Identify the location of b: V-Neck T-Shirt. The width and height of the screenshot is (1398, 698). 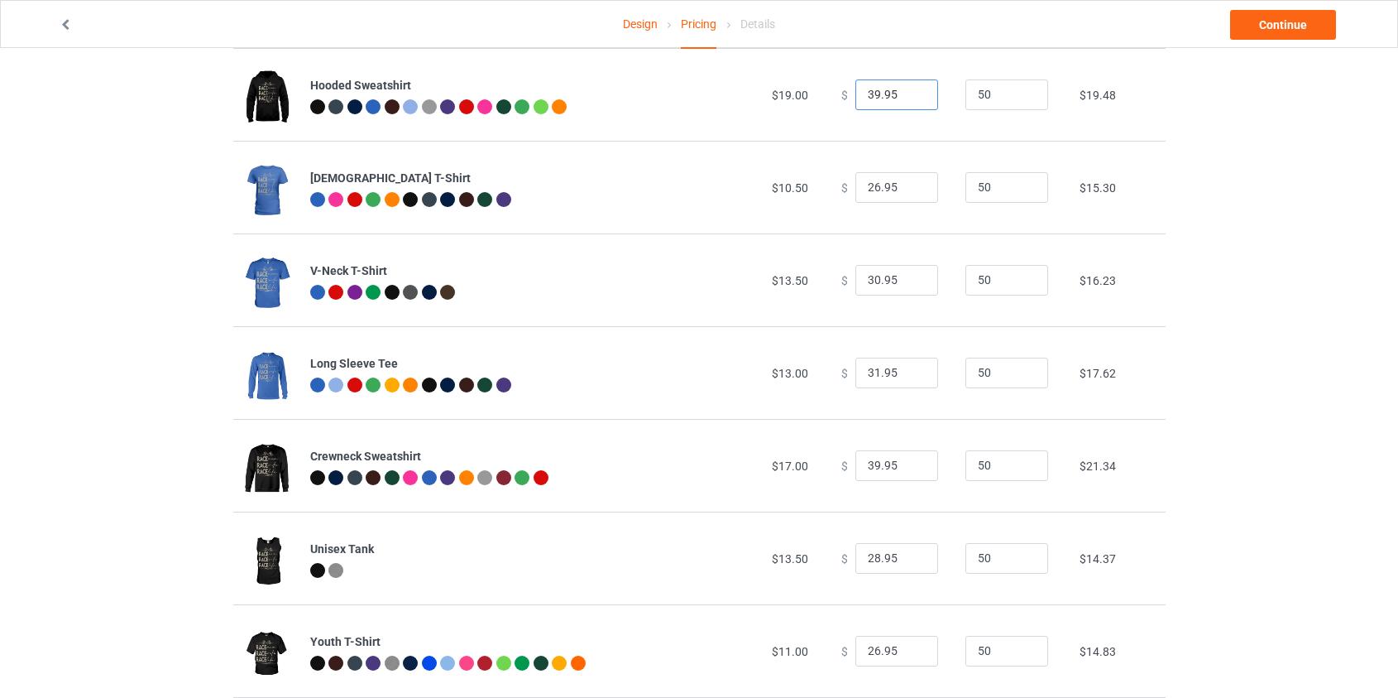
(348, 271).